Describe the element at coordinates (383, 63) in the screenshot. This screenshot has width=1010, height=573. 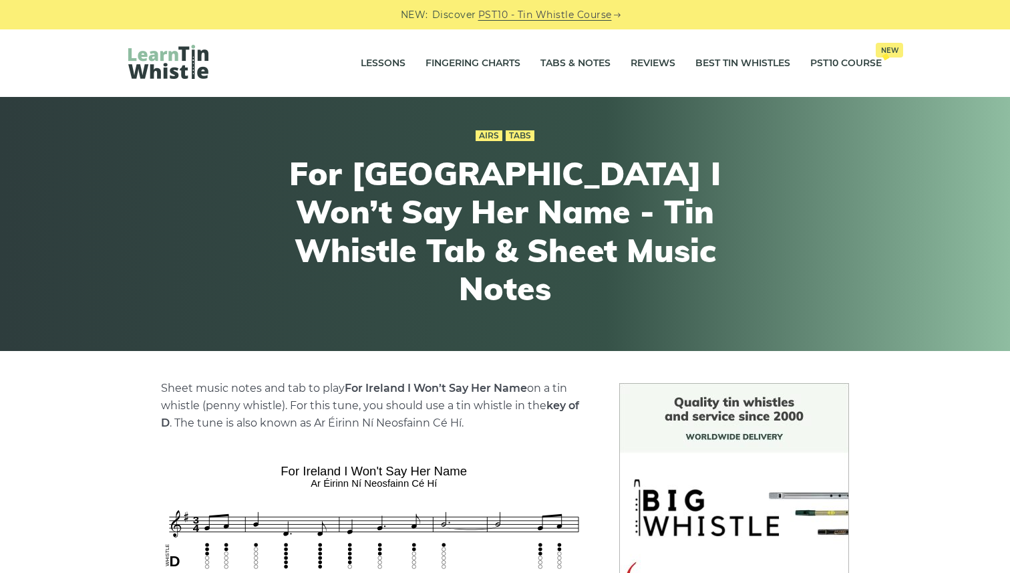
I see `a: Lessons` at that location.